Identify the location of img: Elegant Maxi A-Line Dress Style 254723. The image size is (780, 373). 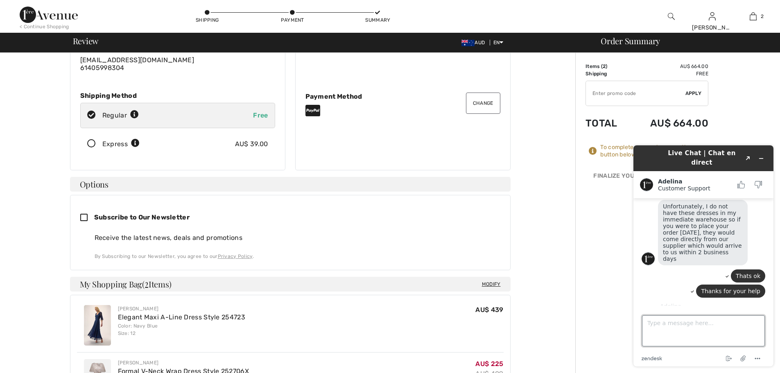
(97, 325).